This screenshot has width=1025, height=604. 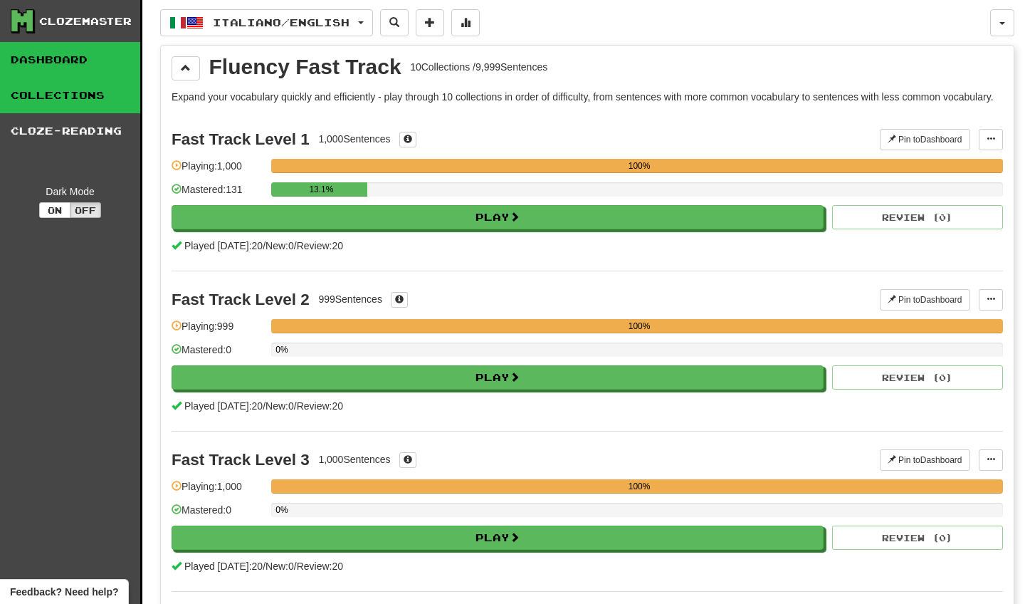 I want to click on button: Off, so click(x=85, y=210).